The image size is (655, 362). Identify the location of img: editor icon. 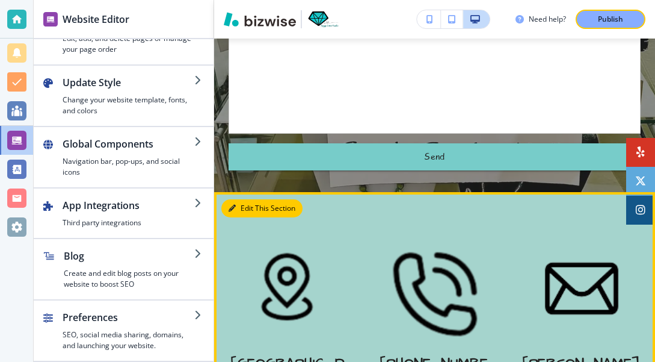
(51, 19).